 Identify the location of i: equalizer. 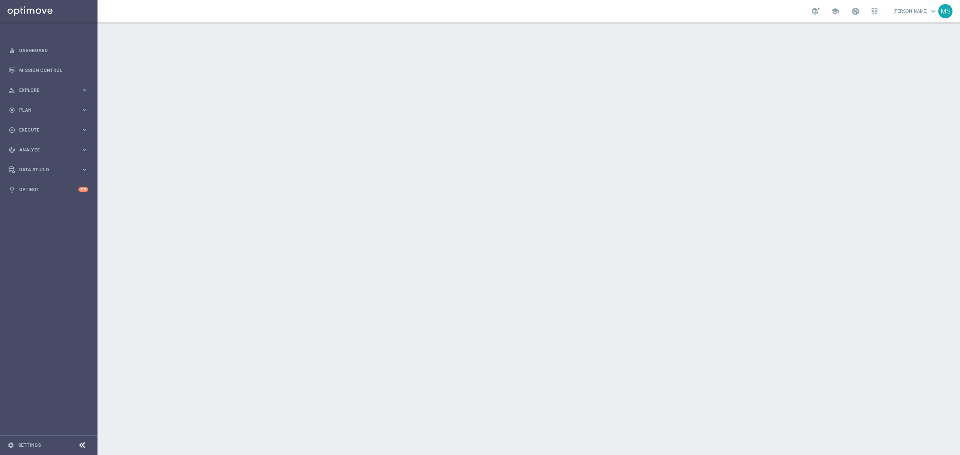
(12, 51).